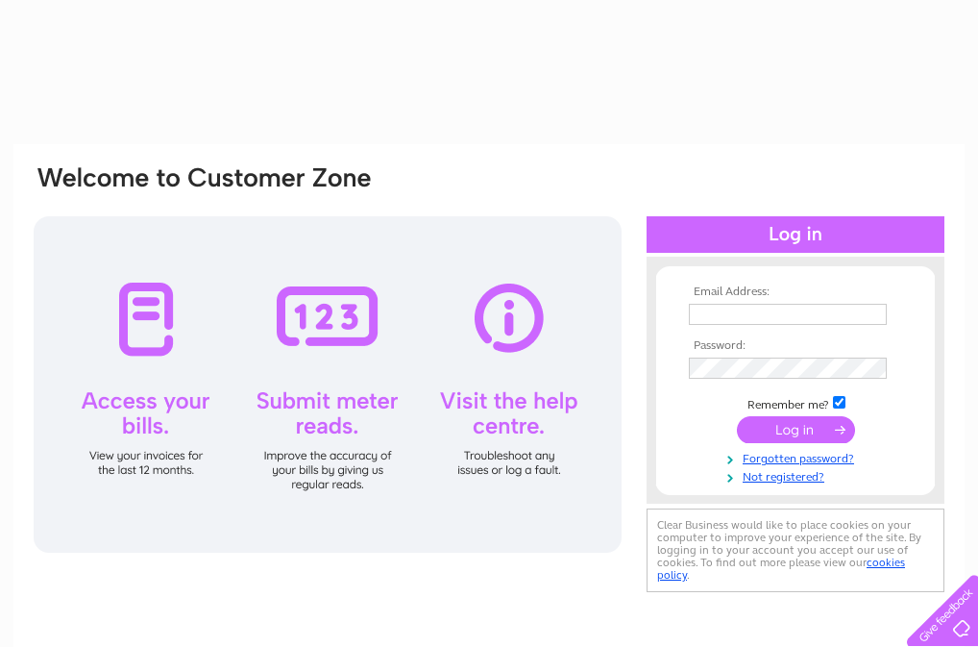 This screenshot has width=978, height=647. What do you see at coordinates (796, 550) in the screenshot?
I see `div: Clear Business would like to place cookies on your computer to improve your experience of the sit...` at bounding box center [796, 550].